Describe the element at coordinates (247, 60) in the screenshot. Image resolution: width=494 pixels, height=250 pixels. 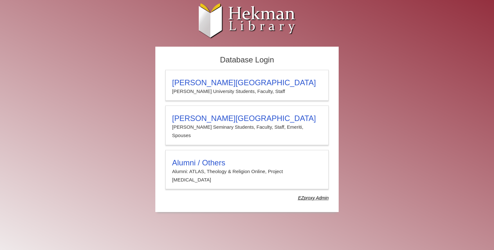
I see `h2: Database Login` at that location.